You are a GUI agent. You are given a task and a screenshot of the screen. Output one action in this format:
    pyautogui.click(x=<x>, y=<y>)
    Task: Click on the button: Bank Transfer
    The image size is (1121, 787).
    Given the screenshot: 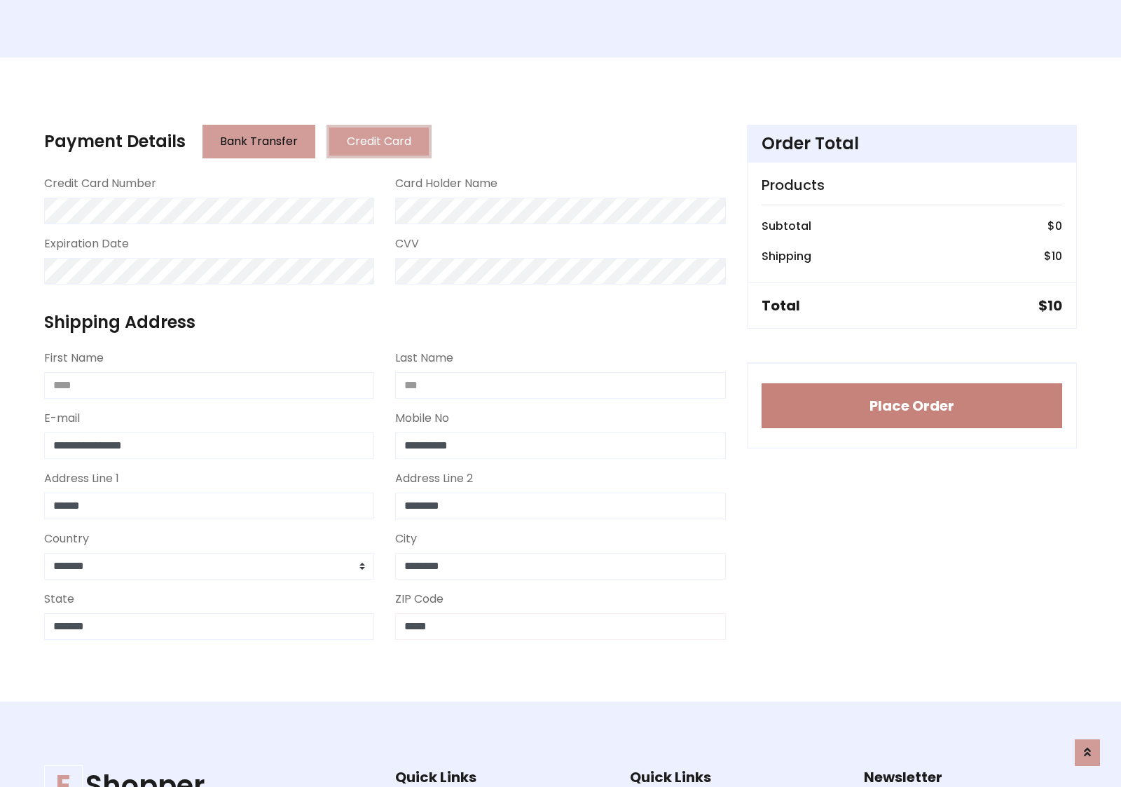 What is the action you would take?
    pyautogui.click(x=258, y=141)
    